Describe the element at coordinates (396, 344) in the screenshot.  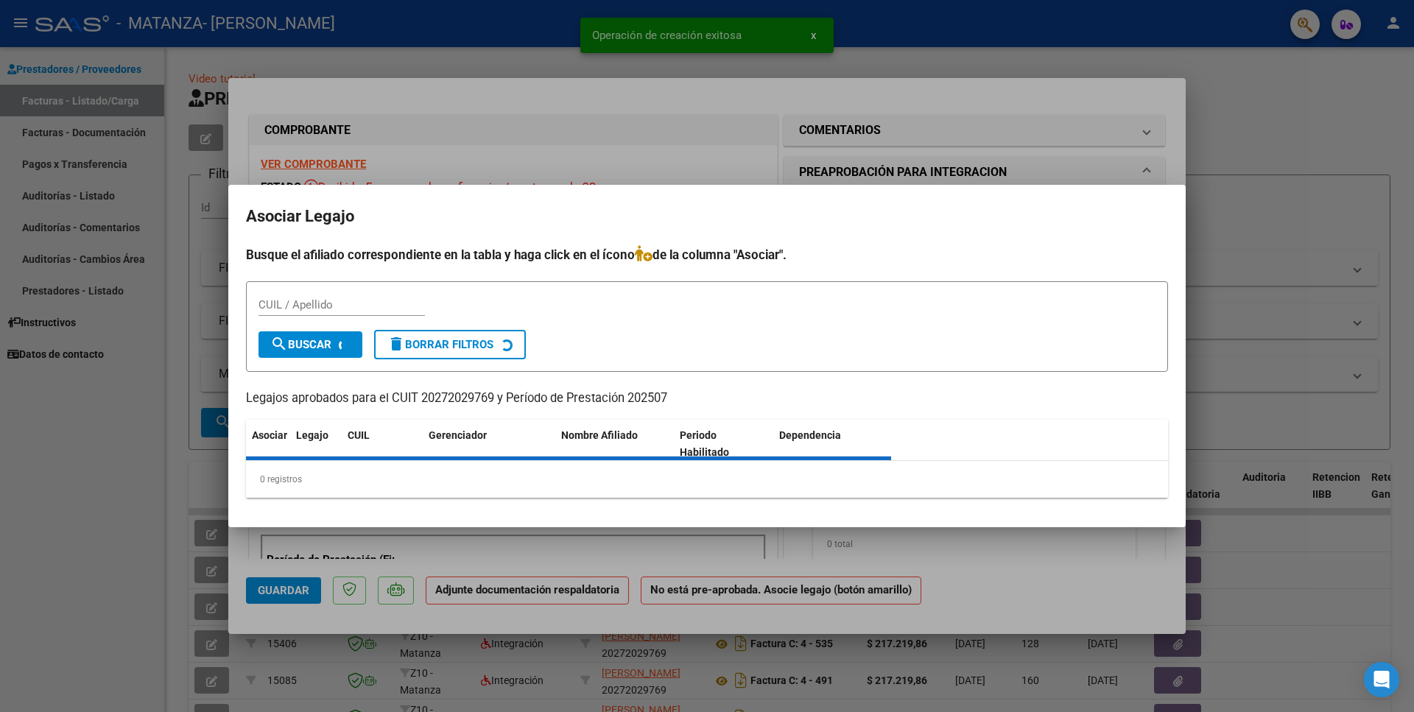
I see `mat-icon: delete` at that location.